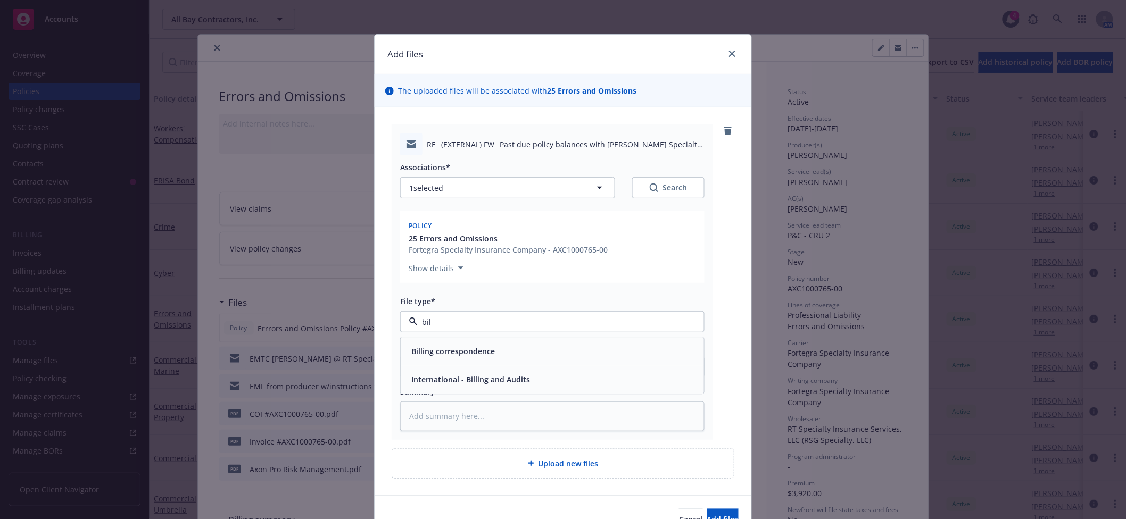 The width and height of the screenshot is (1126, 519). What do you see at coordinates (453, 352) in the screenshot?
I see `span: Billing correspondence` at bounding box center [453, 352].